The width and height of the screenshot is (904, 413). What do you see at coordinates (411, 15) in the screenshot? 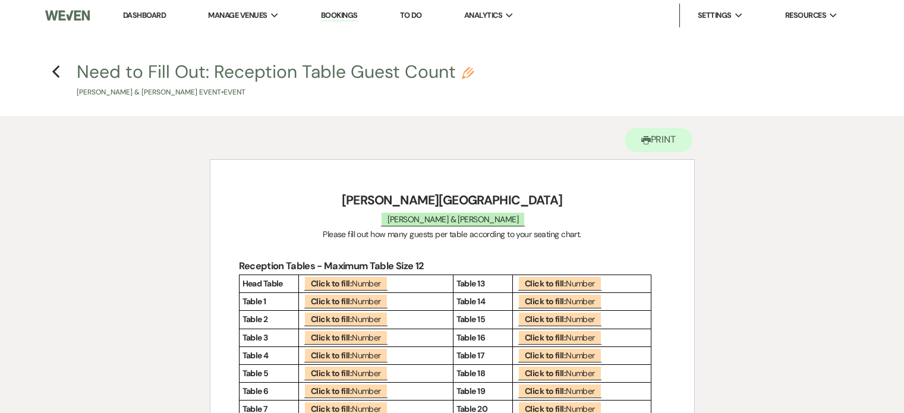
I see `a: To Do` at bounding box center [411, 15].